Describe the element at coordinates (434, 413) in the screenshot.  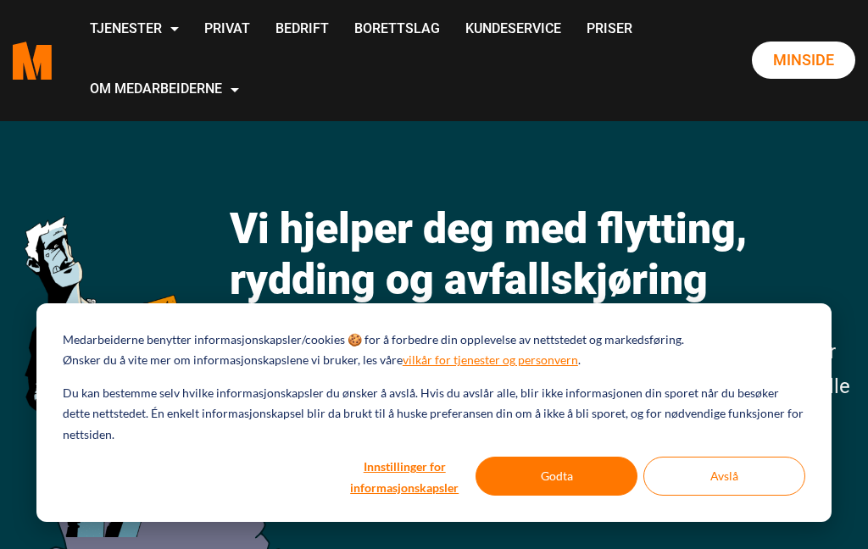
I see `div: Cookie banner` at that location.